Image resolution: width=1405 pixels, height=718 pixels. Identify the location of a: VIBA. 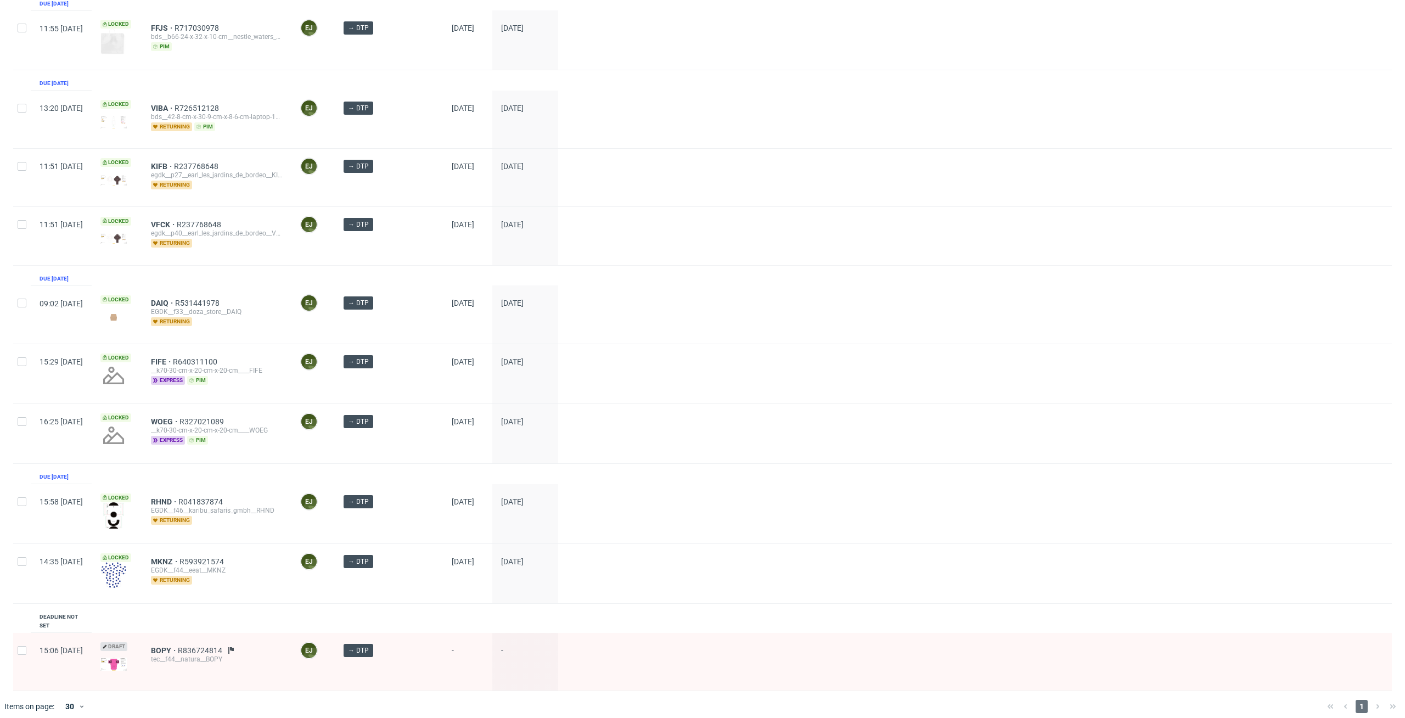
(162, 108).